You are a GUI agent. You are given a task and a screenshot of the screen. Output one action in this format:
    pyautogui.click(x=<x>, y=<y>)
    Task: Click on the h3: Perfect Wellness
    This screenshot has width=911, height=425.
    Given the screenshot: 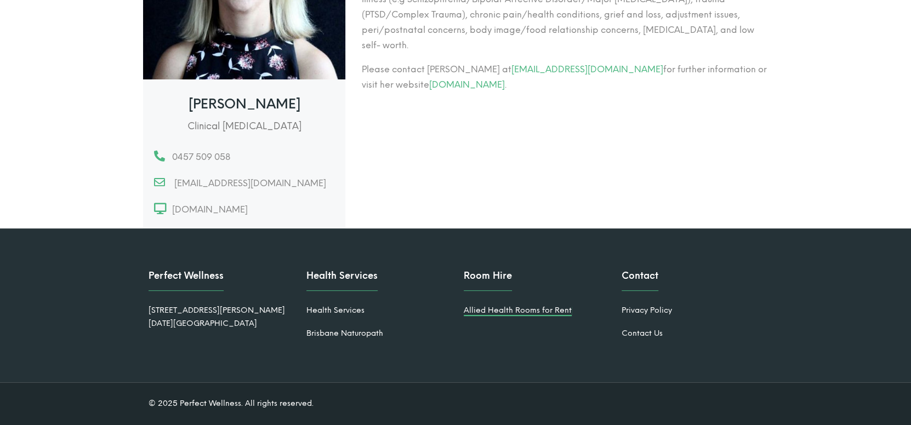 What is the action you would take?
    pyautogui.click(x=186, y=281)
    